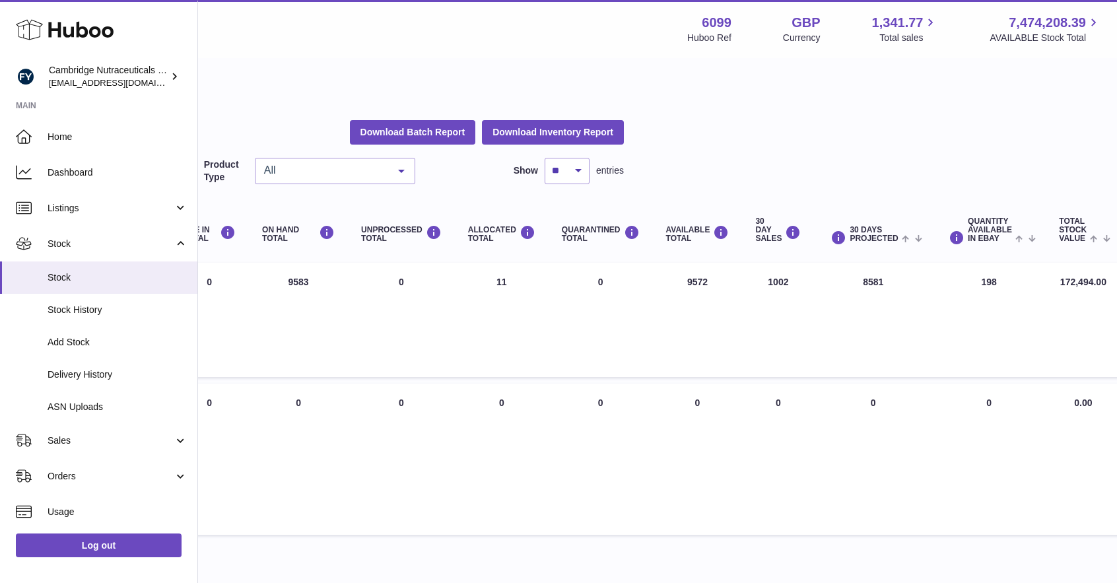 The image size is (1117, 583). Describe the element at coordinates (778, 230) in the screenshot. I see `div: 30 DAY SALES` at that location.